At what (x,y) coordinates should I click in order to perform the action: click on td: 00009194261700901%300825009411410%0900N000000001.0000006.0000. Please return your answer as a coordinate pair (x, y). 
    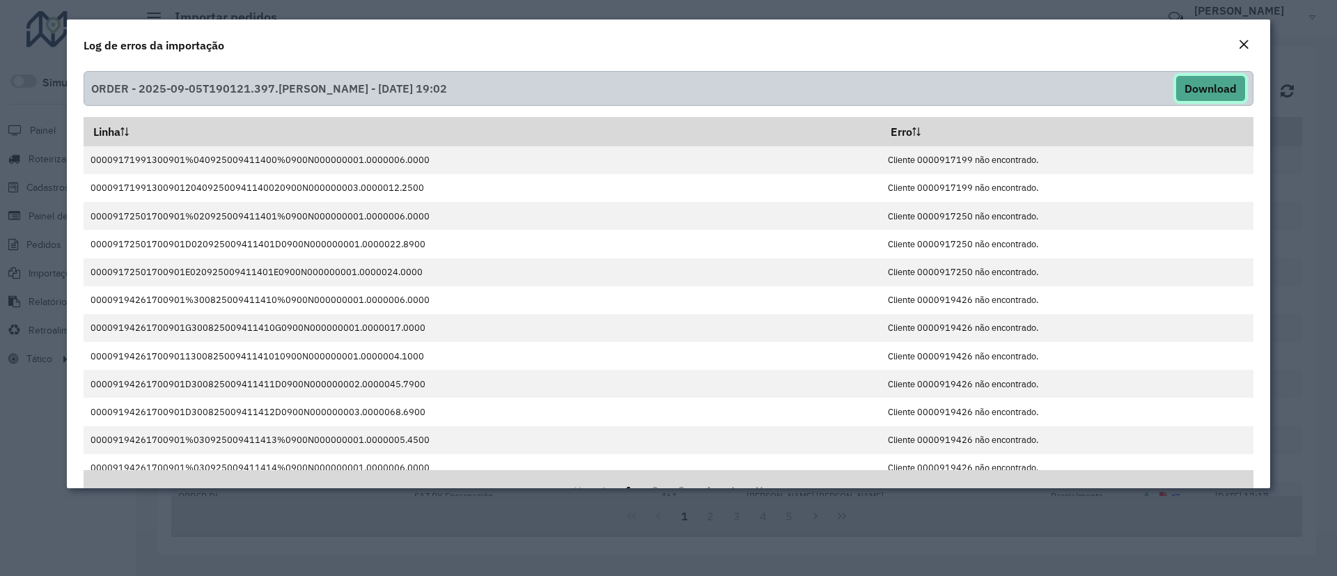
    Looking at the image, I should click on (482, 300).